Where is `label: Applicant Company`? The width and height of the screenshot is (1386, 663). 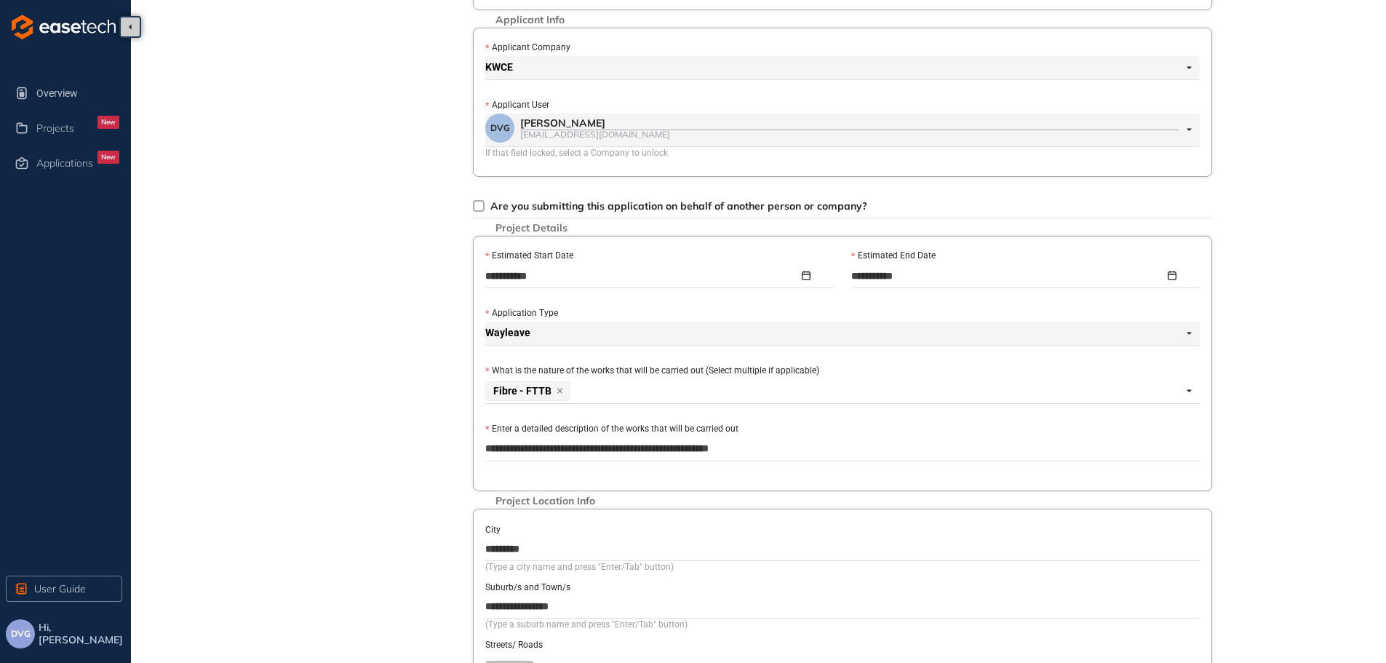 label: Applicant Company is located at coordinates (528, 47).